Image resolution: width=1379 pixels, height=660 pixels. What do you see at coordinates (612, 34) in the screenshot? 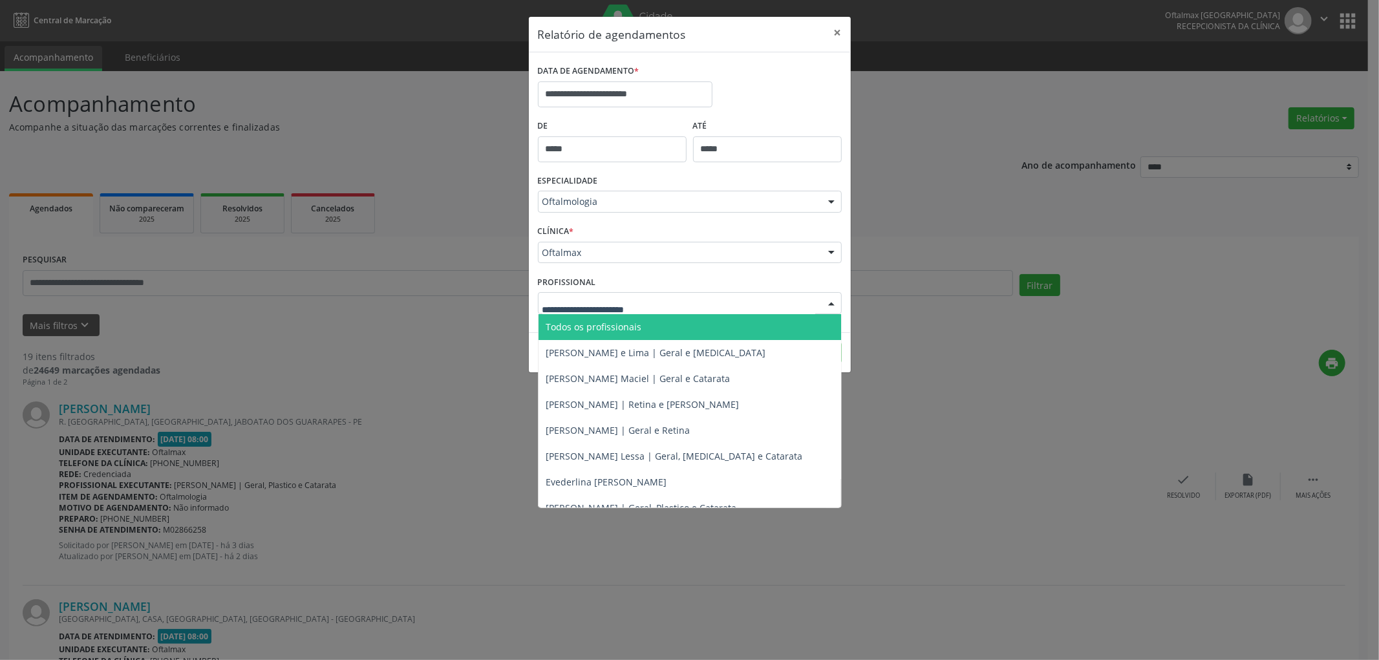
I see `h5: Relatório de agendamentos` at bounding box center [612, 34].